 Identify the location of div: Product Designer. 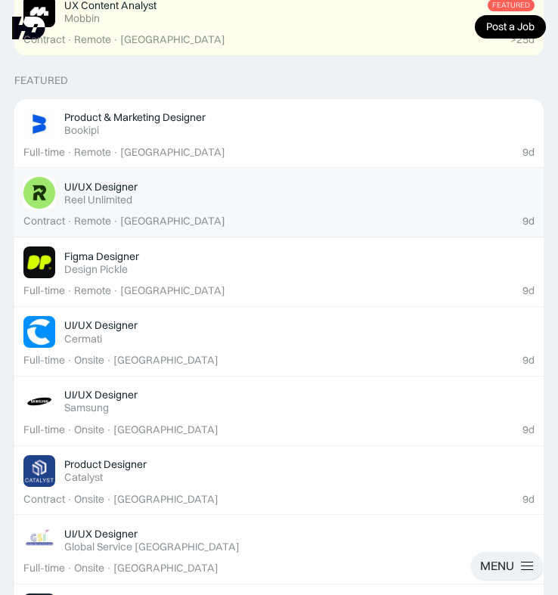
(105, 464).